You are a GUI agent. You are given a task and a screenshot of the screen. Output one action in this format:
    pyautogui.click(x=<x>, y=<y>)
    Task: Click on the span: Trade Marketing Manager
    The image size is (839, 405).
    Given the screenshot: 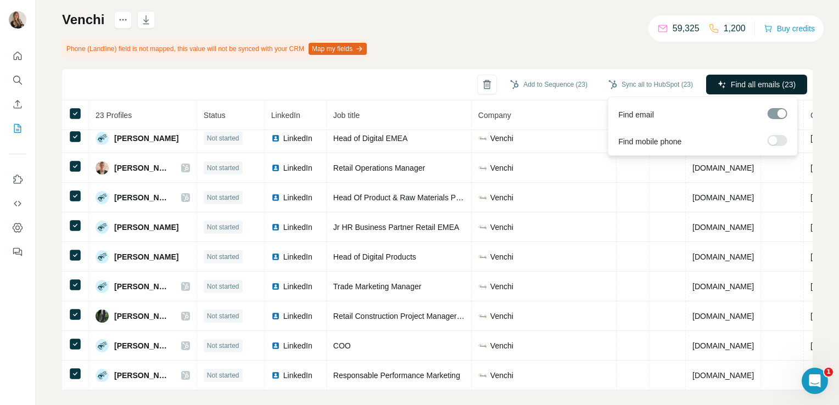 What is the action you would take?
    pyautogui.click(x=377, y=287)
    